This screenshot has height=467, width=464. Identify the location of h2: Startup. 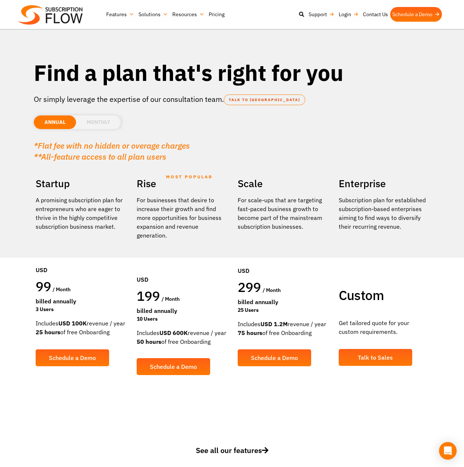
(81, 183).